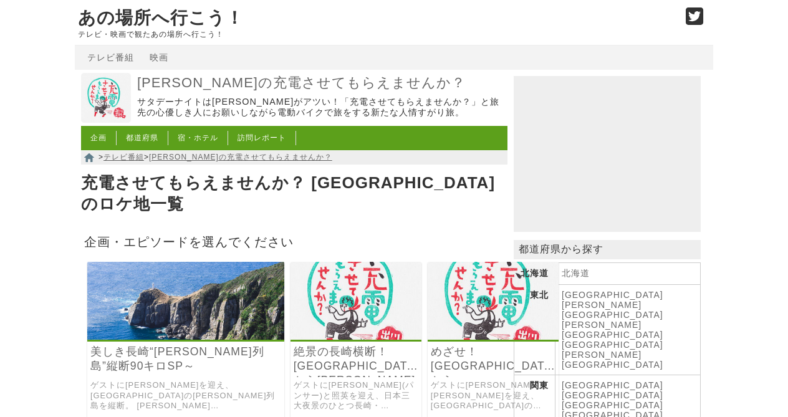 Image resolution: width=788 pixels, height=417 pixels. Describe the element at coordinates (375, 34) in the screenshot. I see `p: テレビ・映画で観たあの場所へ行こう！` at that location.